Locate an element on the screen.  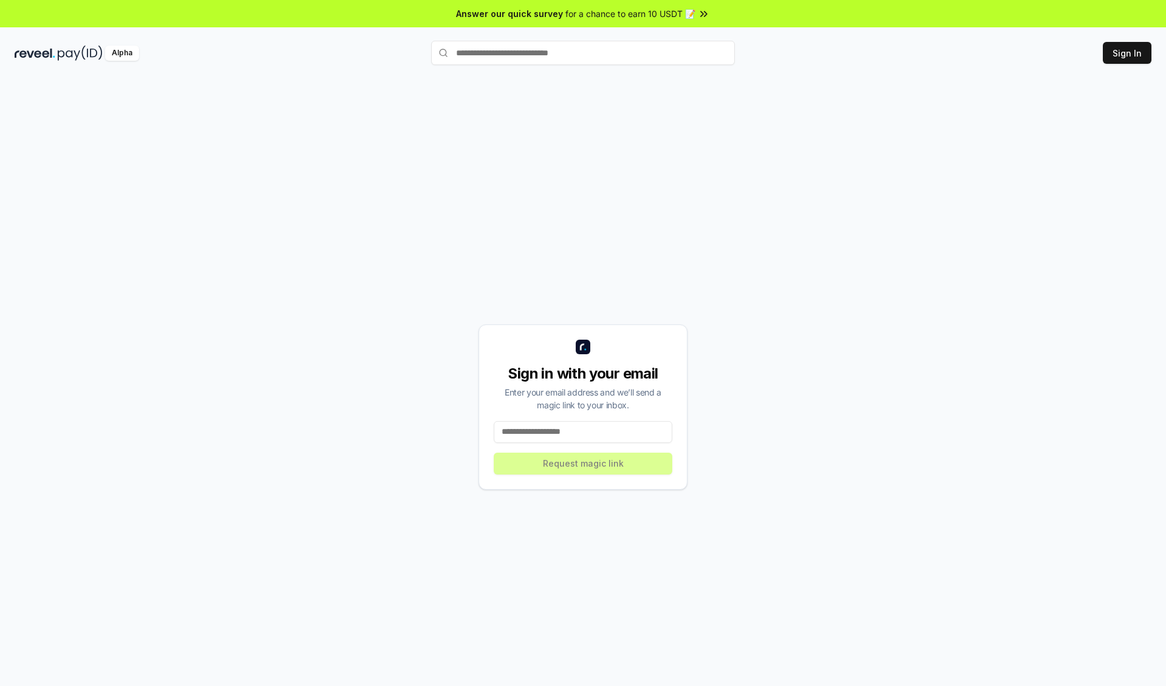
img: logo_small is located at coordinates (583, 347).